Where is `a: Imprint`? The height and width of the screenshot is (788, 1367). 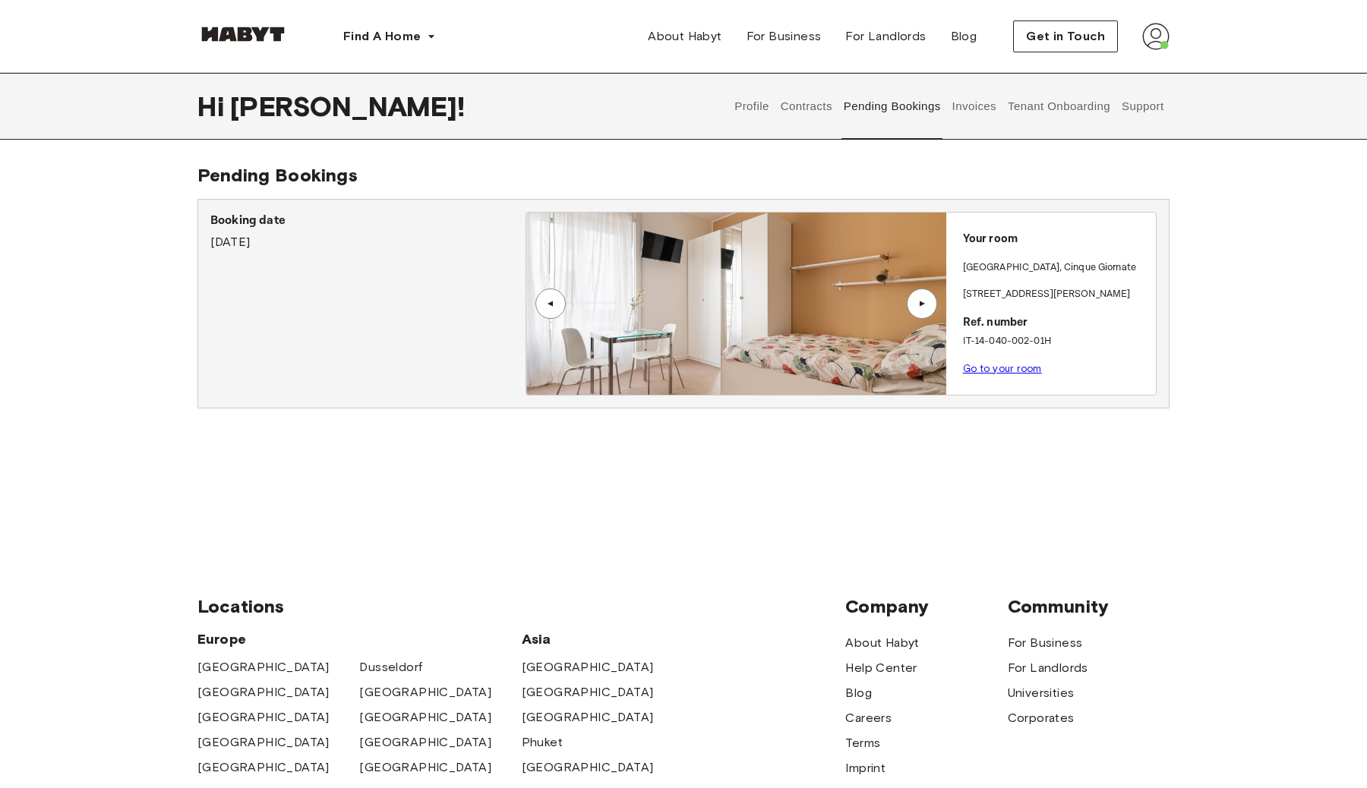
a: Imprint is located at coordinates (865, 769).